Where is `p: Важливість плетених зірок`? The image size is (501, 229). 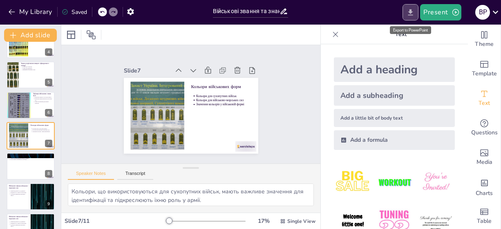 p: Важливість плетених зірок is located at coordinates (38, 70).